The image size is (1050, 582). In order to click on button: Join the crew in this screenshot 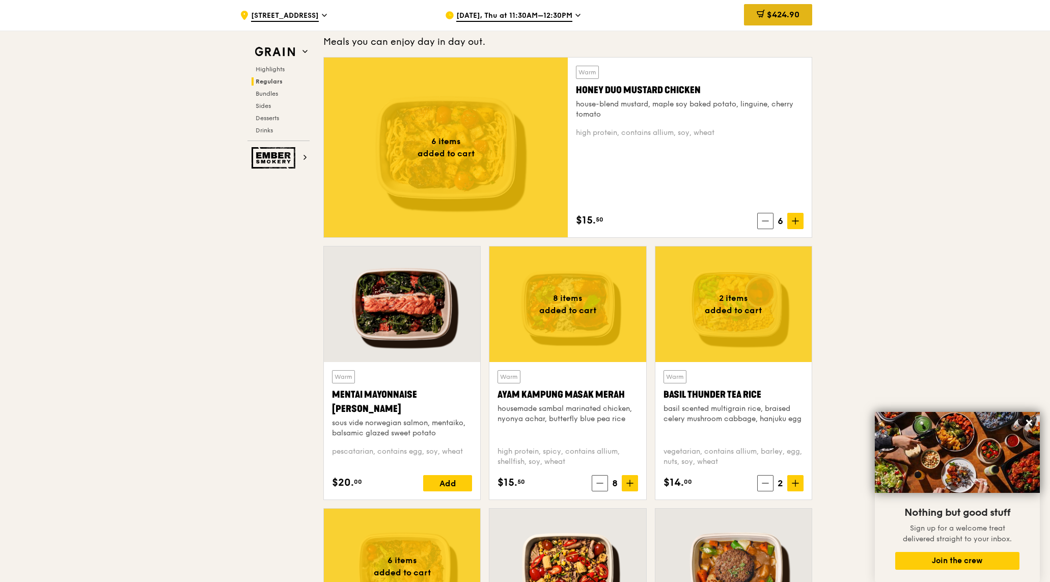, I will do `click(957, 561)`.